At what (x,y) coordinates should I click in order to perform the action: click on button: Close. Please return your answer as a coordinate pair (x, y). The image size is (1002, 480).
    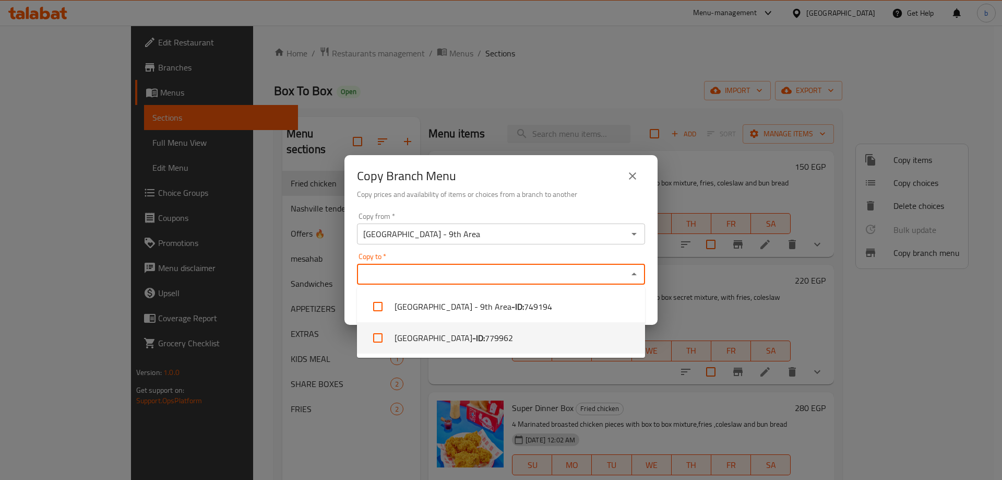
    Looking at the image, I should click on (634, 274).